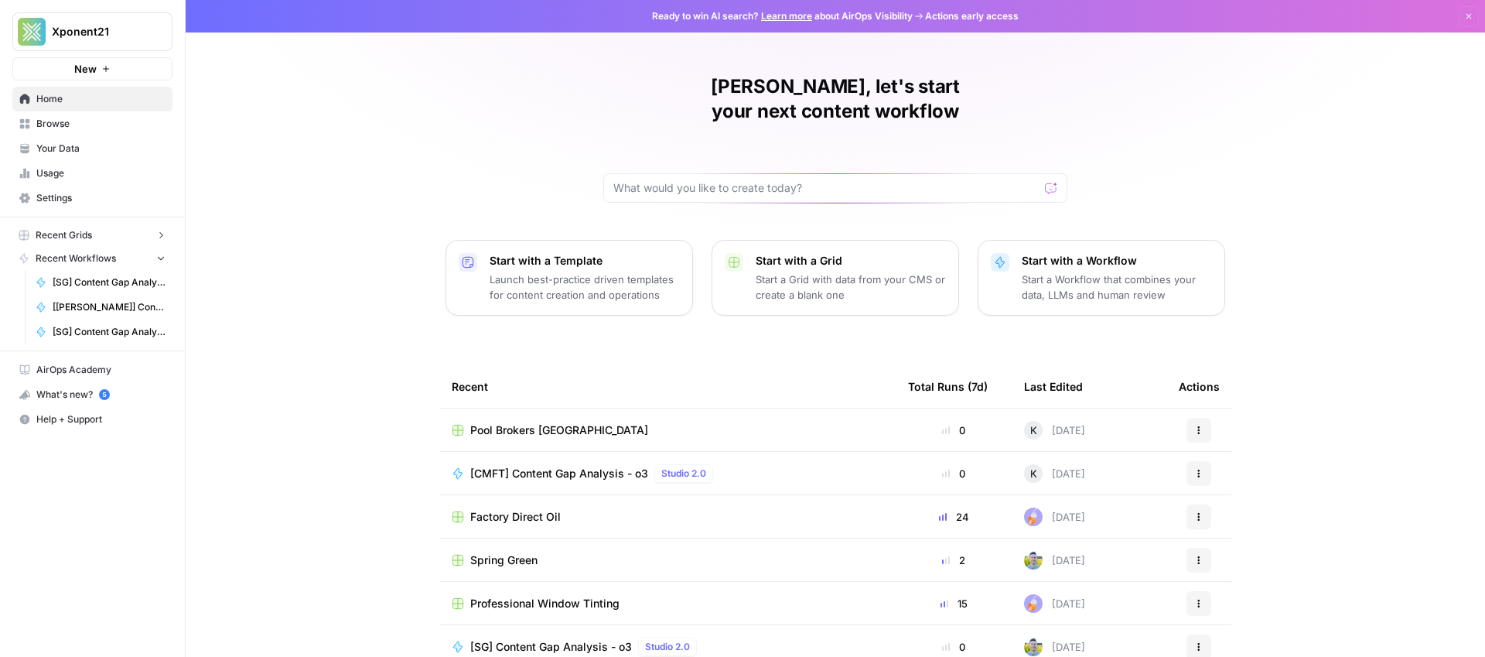 This screenshot has width=1485, height=657. Describe the element at coordinates (851, 261) in the screenshot. I see `p: Start with a Grid` at that location.